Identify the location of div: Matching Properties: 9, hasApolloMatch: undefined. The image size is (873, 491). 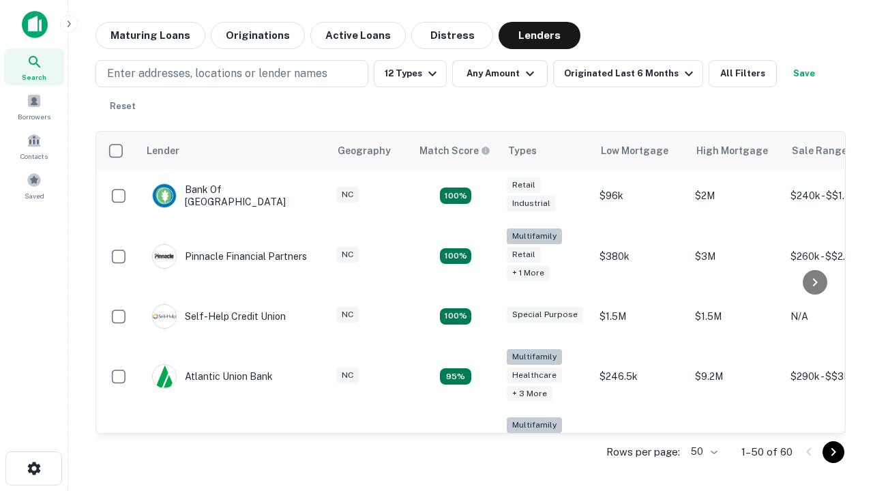
(456, 377).